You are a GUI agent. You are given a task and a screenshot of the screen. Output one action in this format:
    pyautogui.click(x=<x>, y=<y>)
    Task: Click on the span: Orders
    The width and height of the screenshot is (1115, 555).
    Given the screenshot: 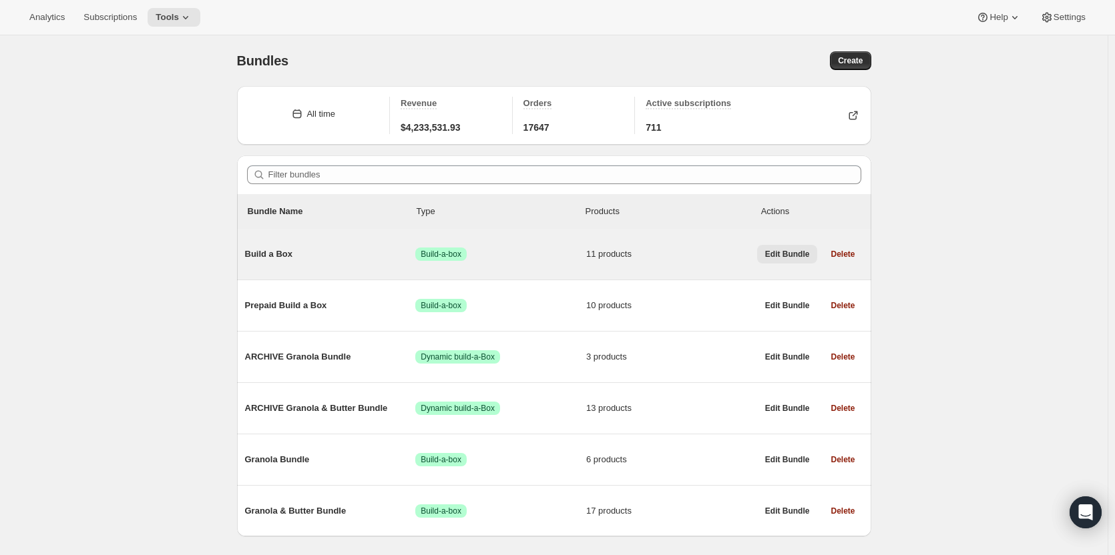 What is the action you would take?
    pyautogui.click(x=537, y=103)
    